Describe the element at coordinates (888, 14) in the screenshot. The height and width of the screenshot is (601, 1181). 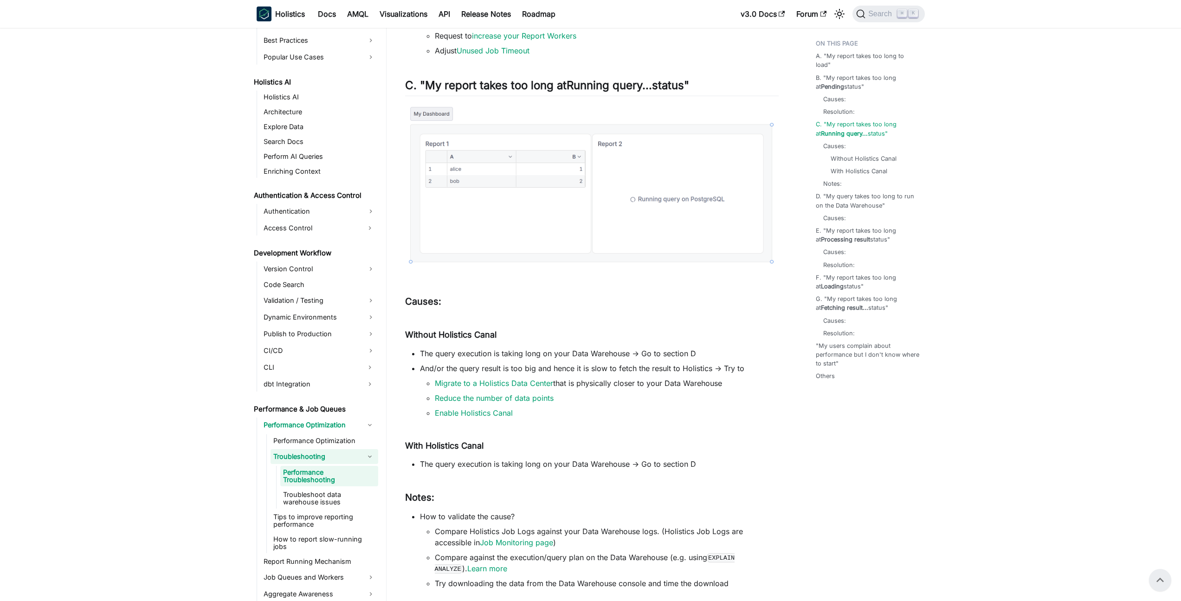
I see `button: Search (Command+K)` at that location.